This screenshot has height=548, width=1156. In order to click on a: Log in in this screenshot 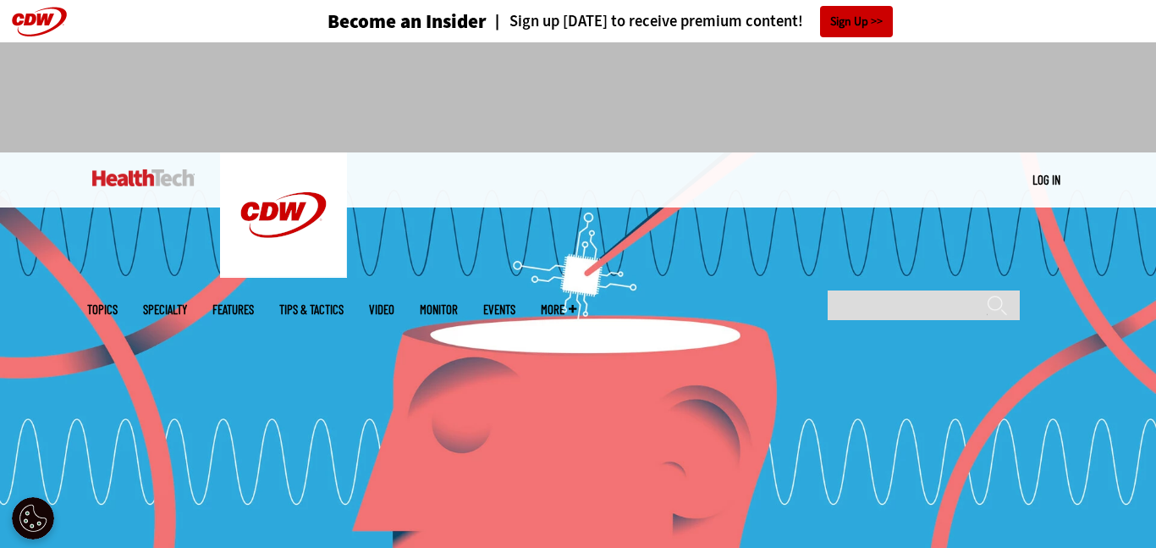, I will do `click(1046, 179)`.